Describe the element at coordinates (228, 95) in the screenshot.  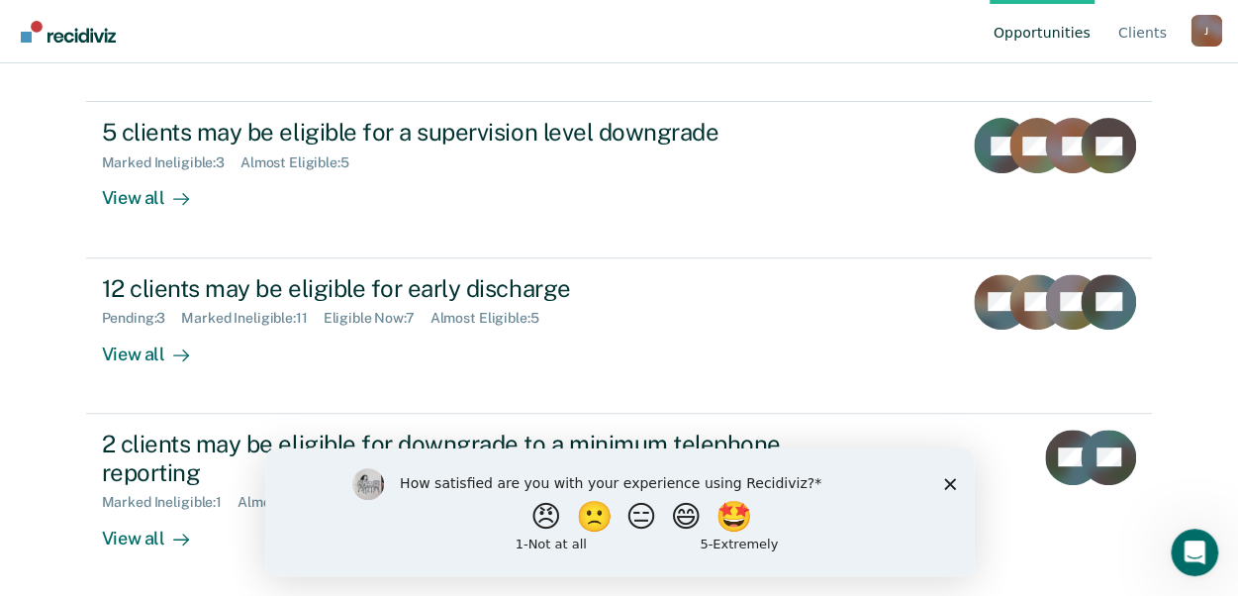
I see `div: 1 - Not at all` at that location.